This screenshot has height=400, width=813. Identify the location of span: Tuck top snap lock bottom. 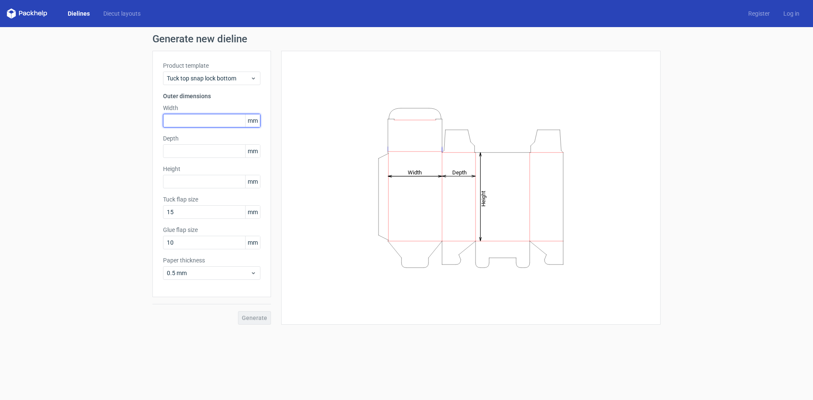
(208, 78).